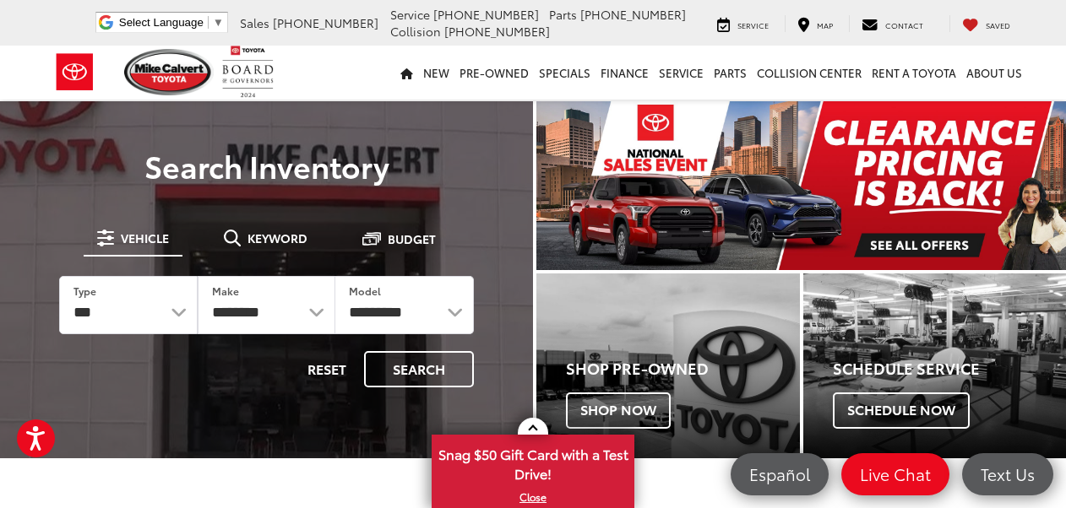  What do you see at coordinates (411, 239) in the screenshot?
I see `span: Budget` at bounding box center [411, 239].